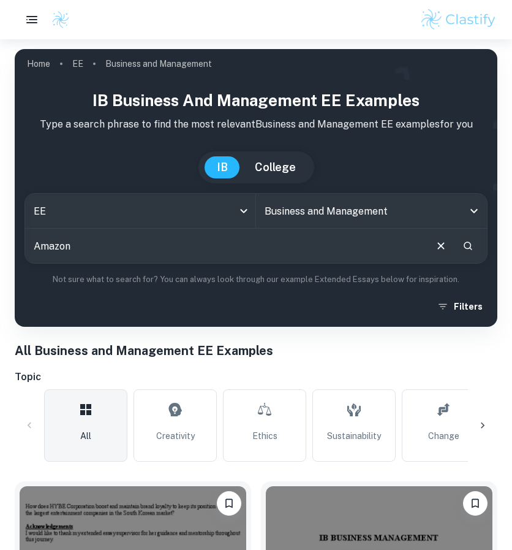 The image size is (512, 550). I want to click on a: EE, so click(78, 64).